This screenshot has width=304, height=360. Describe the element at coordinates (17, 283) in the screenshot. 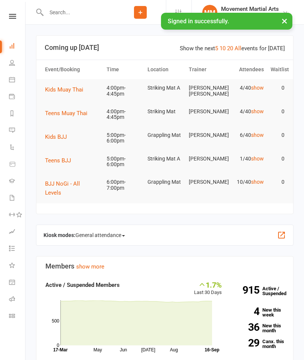

I see `a: General attendance kiosk mode` at that location.